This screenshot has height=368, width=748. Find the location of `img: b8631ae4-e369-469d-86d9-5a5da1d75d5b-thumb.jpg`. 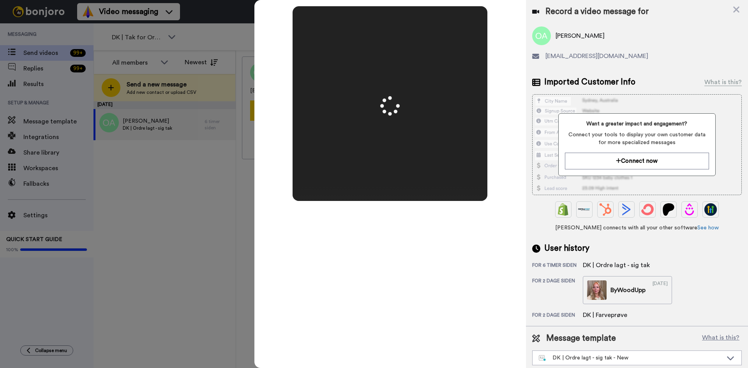

img: b8631ae4-e369-469d-86d9-5a5da1d75d5b-thumb.jpg is located at coordinates (597, 290).